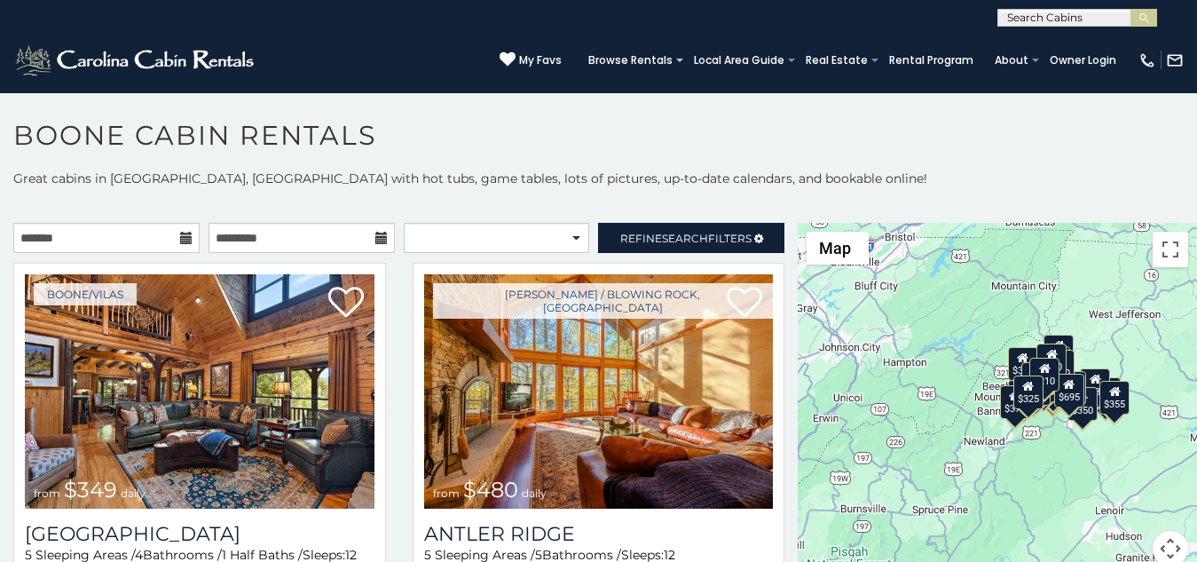 Image resolution: width=1197 pixels, height=562 pixels. Describe the element at coordinates (931, 60) in the screenshot. I see `a: Rental Program` at that location.